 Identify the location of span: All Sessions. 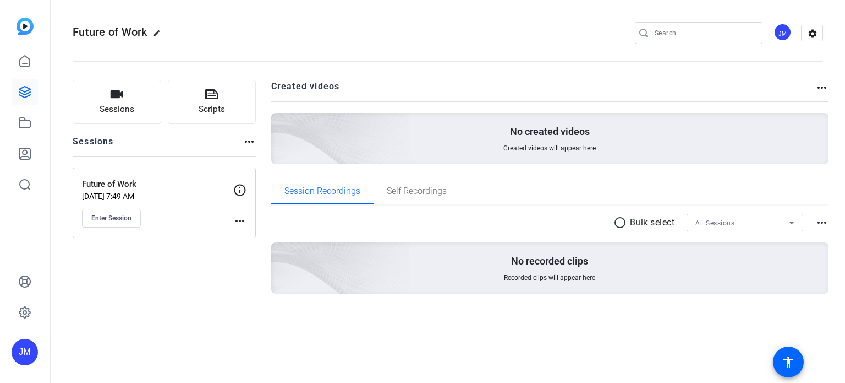
(715, 223).